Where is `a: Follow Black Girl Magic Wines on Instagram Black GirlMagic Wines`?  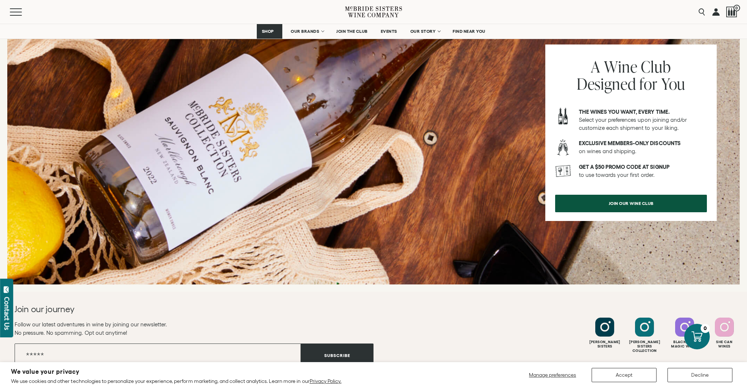
a: Follow Black Girl Magic Wines on Instagram Black GirlMagic Wines is located at coordinates (685, 333).